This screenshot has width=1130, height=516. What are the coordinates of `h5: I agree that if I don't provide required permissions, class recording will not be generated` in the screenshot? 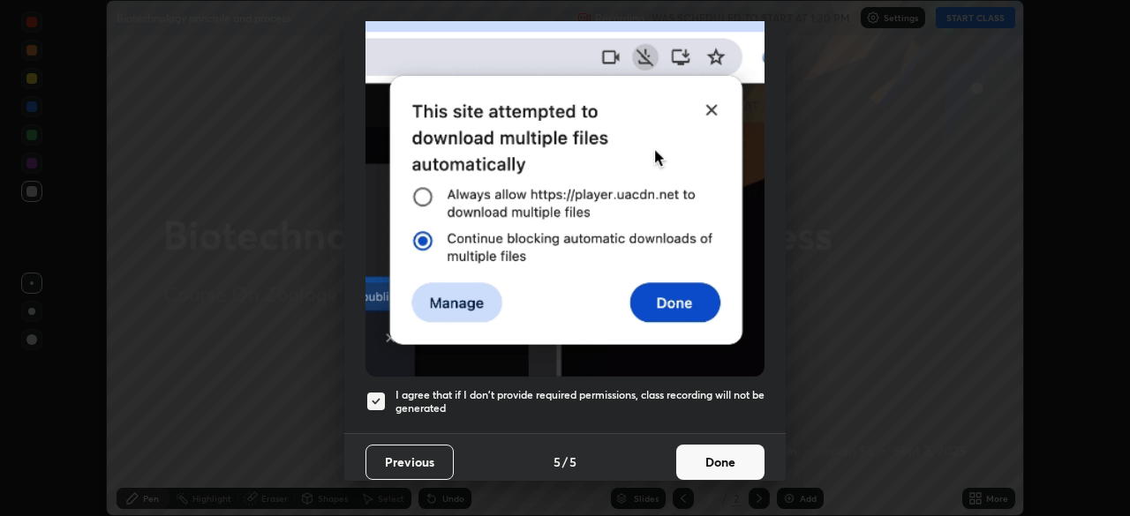 It's located at (580, 402).